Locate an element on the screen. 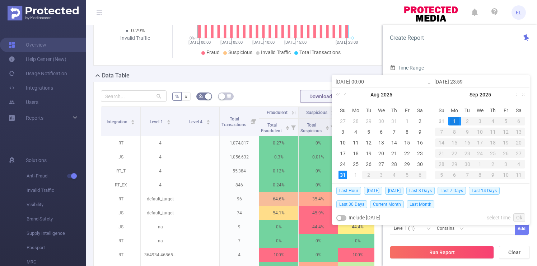  td: September 15, 2025 is located at coordinates (454, 143).